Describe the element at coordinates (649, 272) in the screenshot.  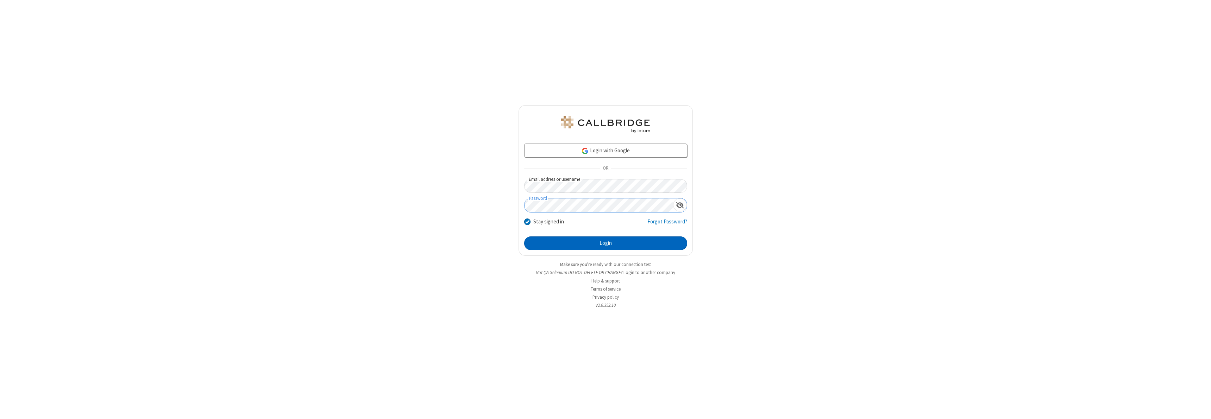
I see `button: Login to another company` at that location.